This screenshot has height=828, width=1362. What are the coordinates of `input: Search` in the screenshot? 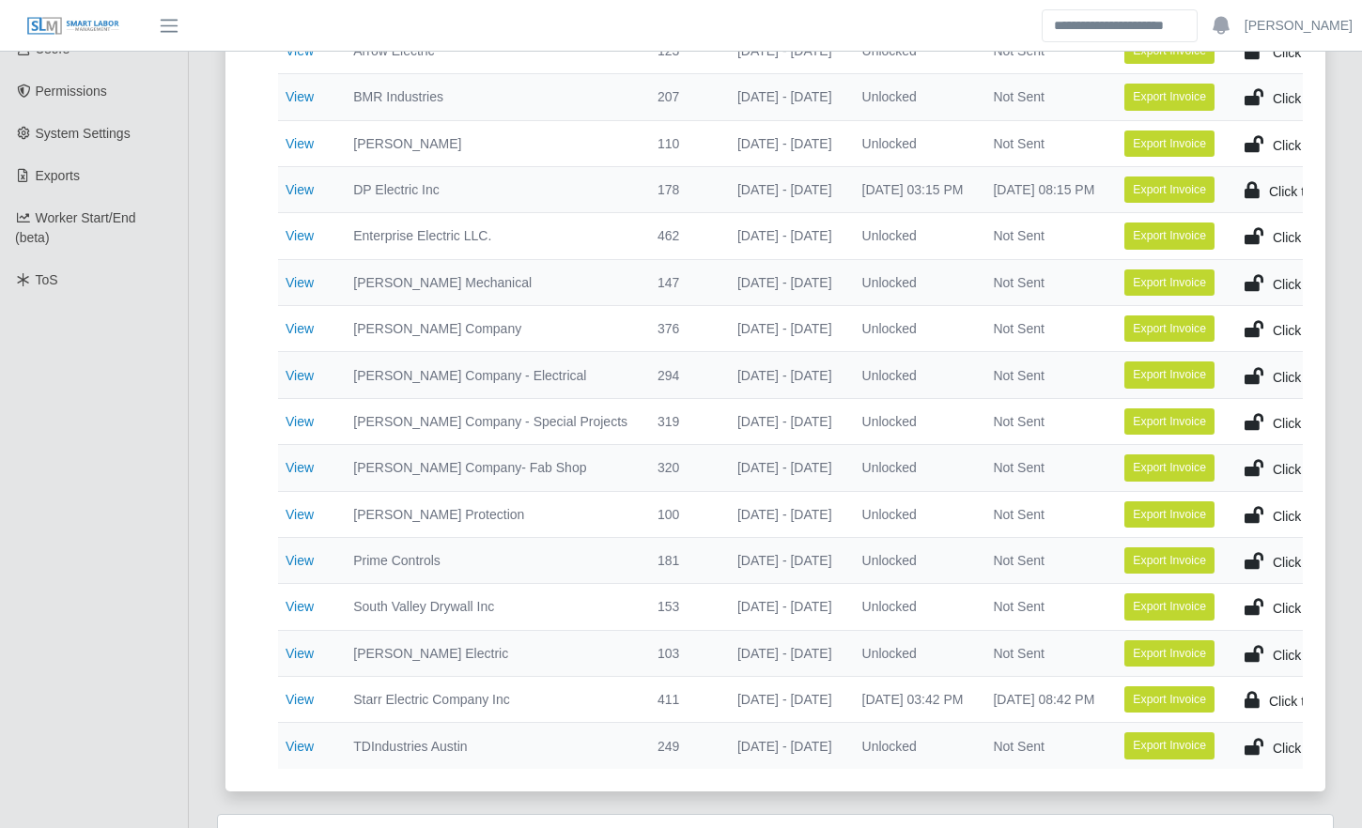 It's located at (1119, 25).